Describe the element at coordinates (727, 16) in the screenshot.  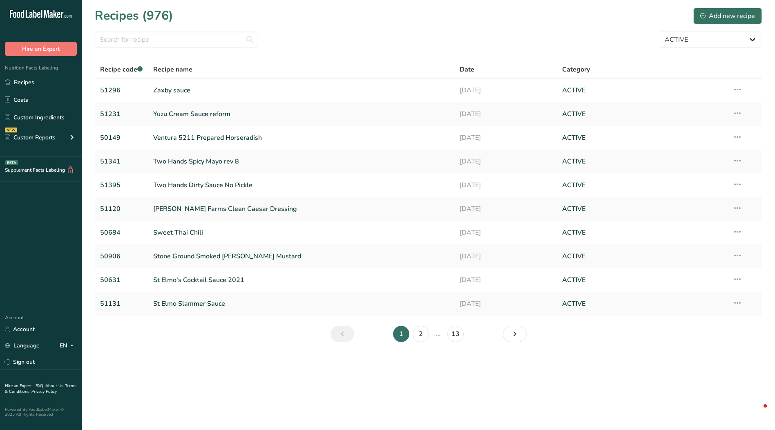
I see `button: Add new recipe` at that location.